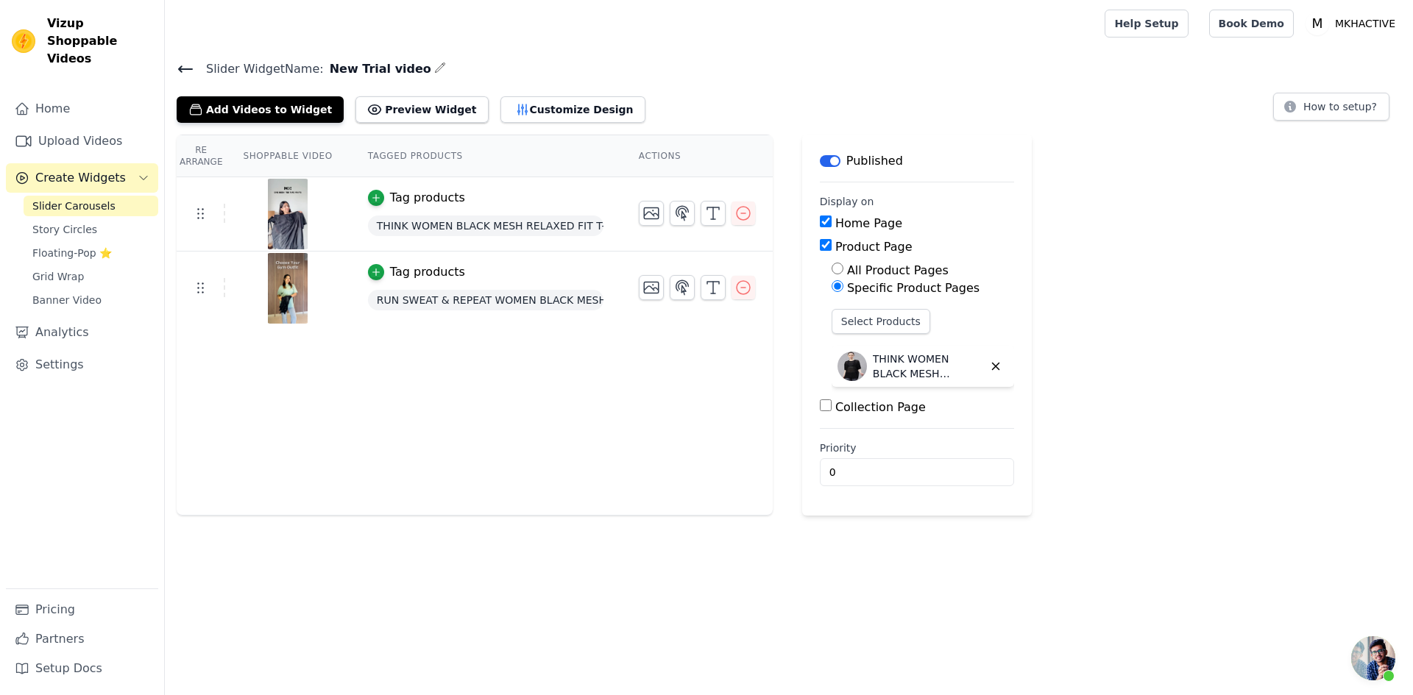 Image resolution: width=1413 pixels, height=695 pixels. I want to click on div: Open chat, so click(1373, 658).